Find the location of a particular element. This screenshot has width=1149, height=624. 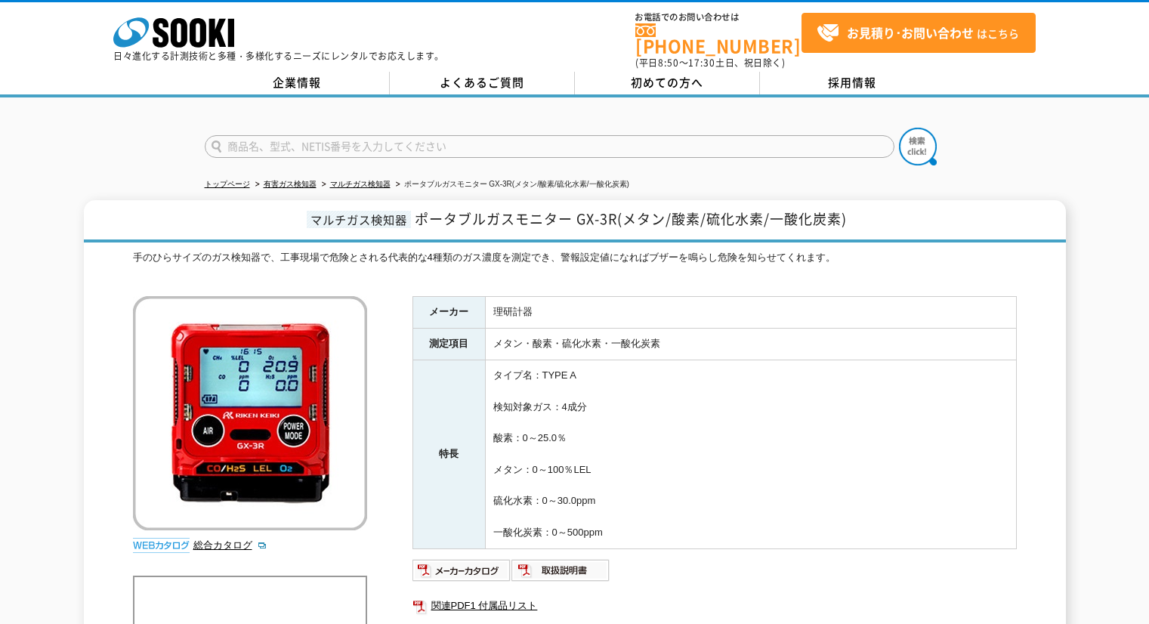

span: はこちら is located at coordinates (918, 33).